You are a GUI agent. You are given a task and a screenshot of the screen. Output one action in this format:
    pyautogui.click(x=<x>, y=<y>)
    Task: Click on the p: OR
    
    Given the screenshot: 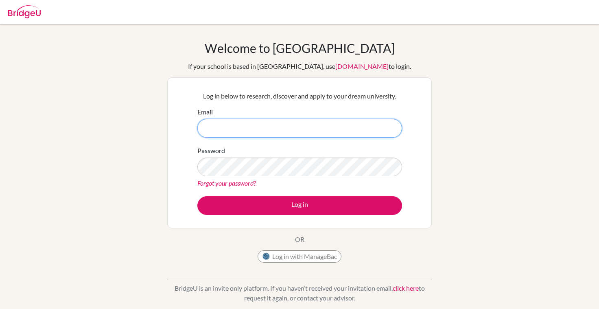 What is the action you would take?
    pyautogui.click(x=299, y=239)
    